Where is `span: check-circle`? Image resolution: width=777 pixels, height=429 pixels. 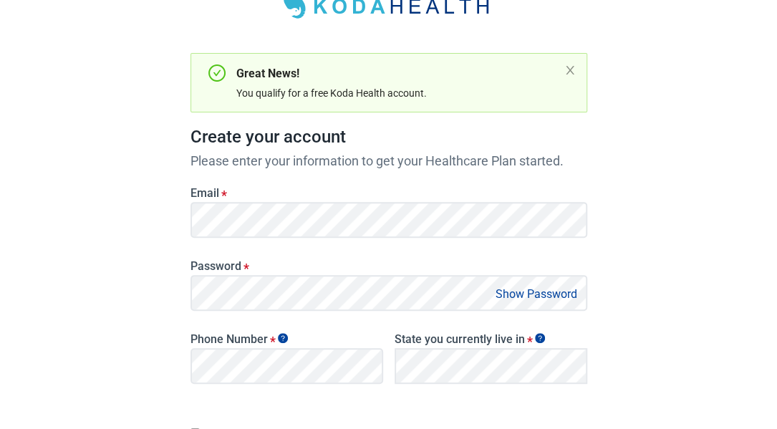 span: check-circle is located at coordinates (217, 73).